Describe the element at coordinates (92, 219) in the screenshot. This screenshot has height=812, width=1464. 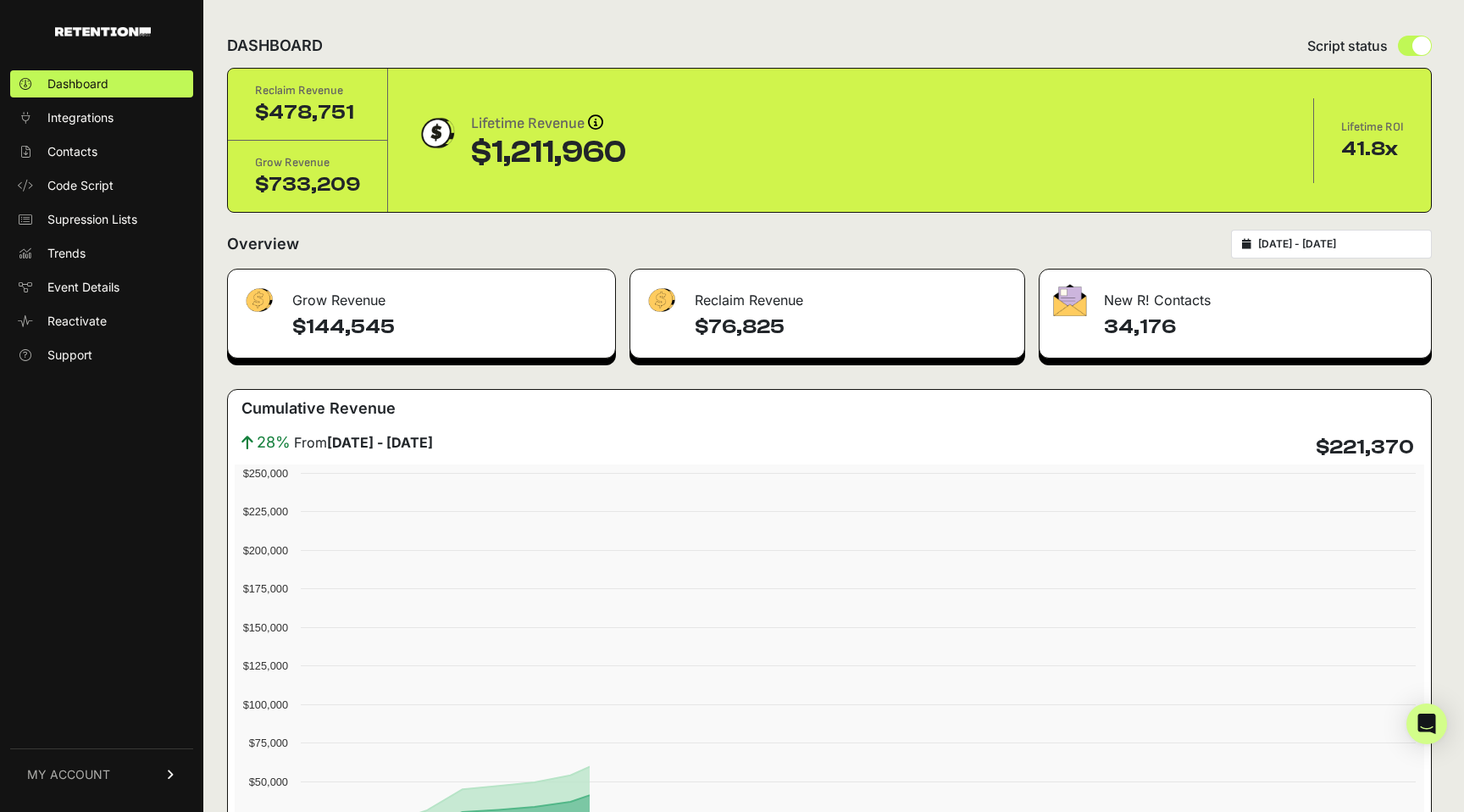
I see `span: Supression Lists` at that location.